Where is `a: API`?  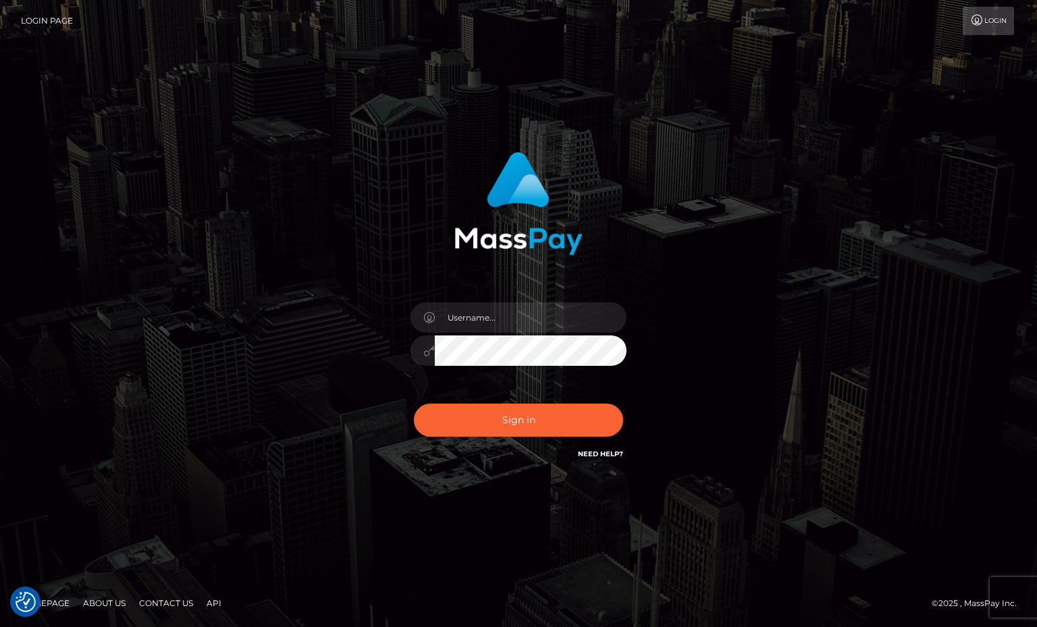
a: API is located at coordinates (214, 603).